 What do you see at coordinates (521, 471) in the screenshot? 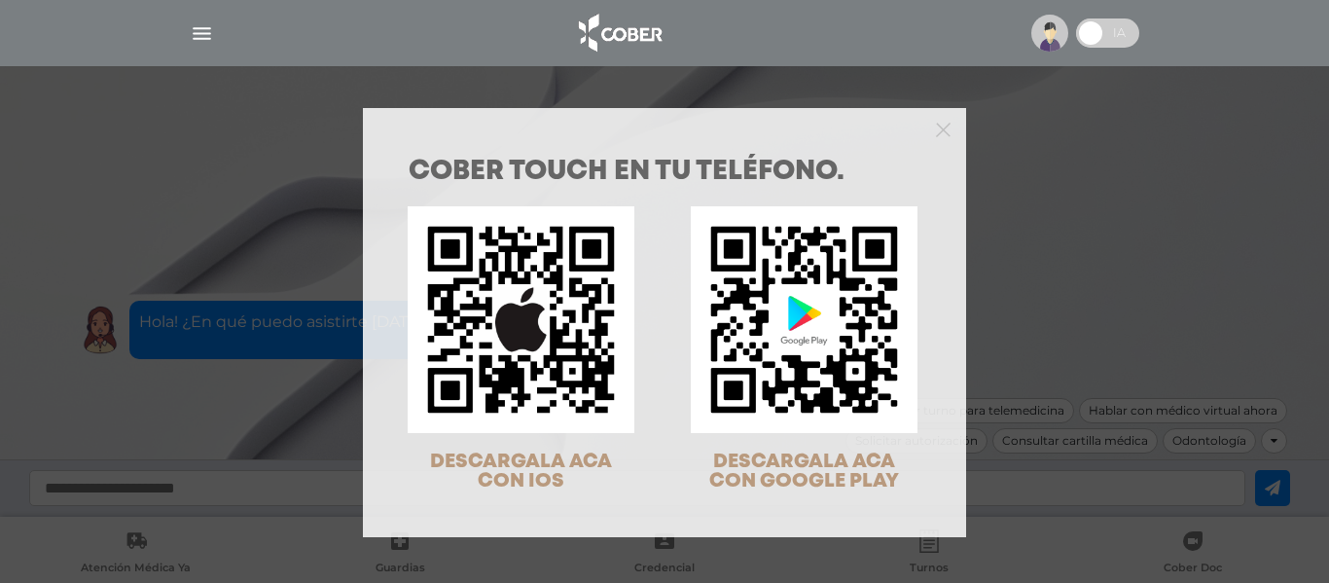
I see `span: DESCARGALA ACA CON IOS` at bounding box center [521, 471].